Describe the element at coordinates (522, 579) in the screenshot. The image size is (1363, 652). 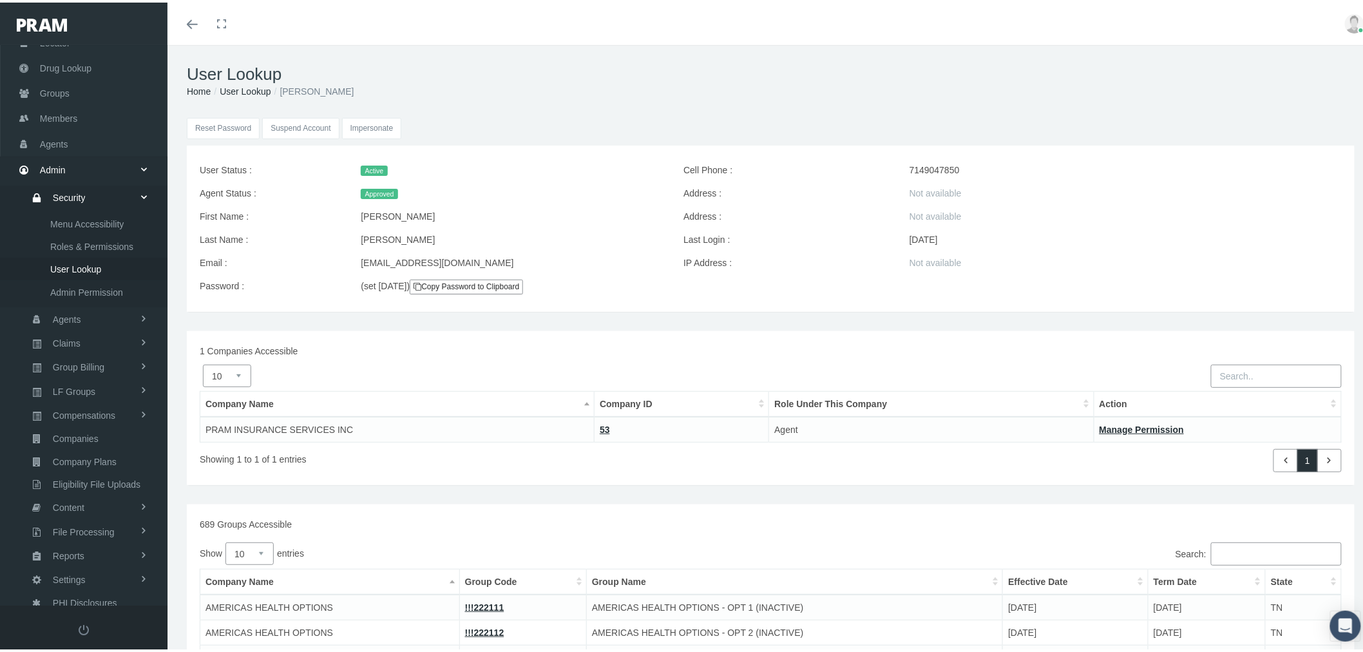
I see `th: Group Code: activate to sort column ascending` at that location.